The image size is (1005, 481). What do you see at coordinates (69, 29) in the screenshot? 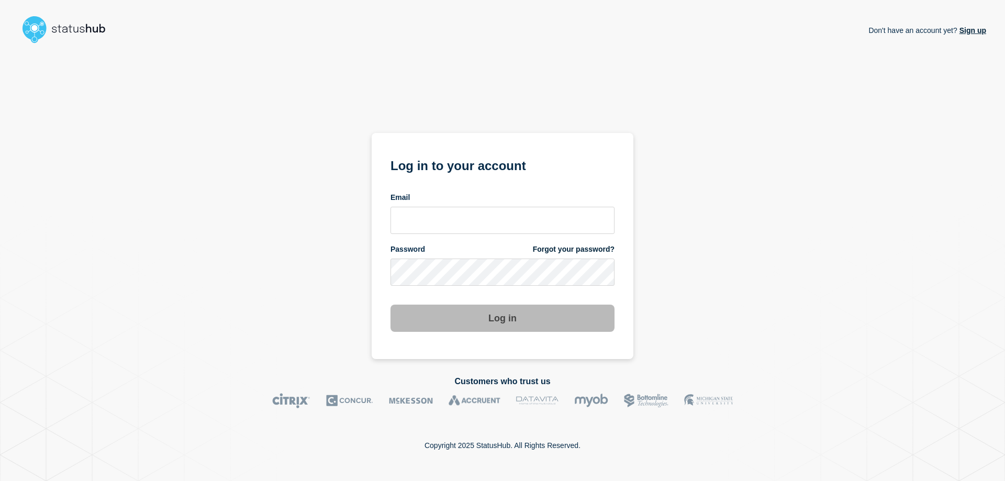
I see `img: StatusHub logo` at bounding box center [69, 29].